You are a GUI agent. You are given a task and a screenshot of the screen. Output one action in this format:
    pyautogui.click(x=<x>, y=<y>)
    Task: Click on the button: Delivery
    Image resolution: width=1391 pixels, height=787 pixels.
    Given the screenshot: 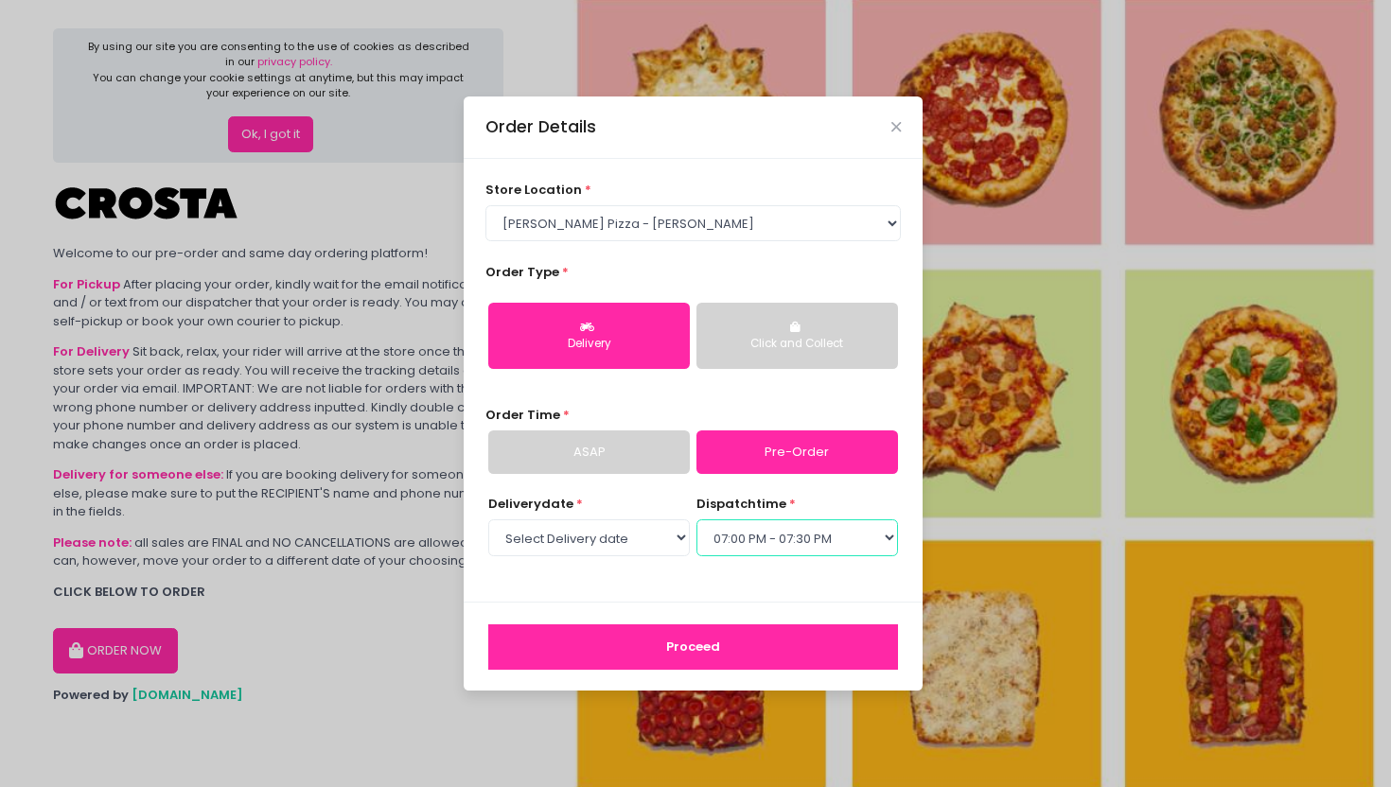 What is the action you would take?
    pyautogui.click(x=588, y=336)
    